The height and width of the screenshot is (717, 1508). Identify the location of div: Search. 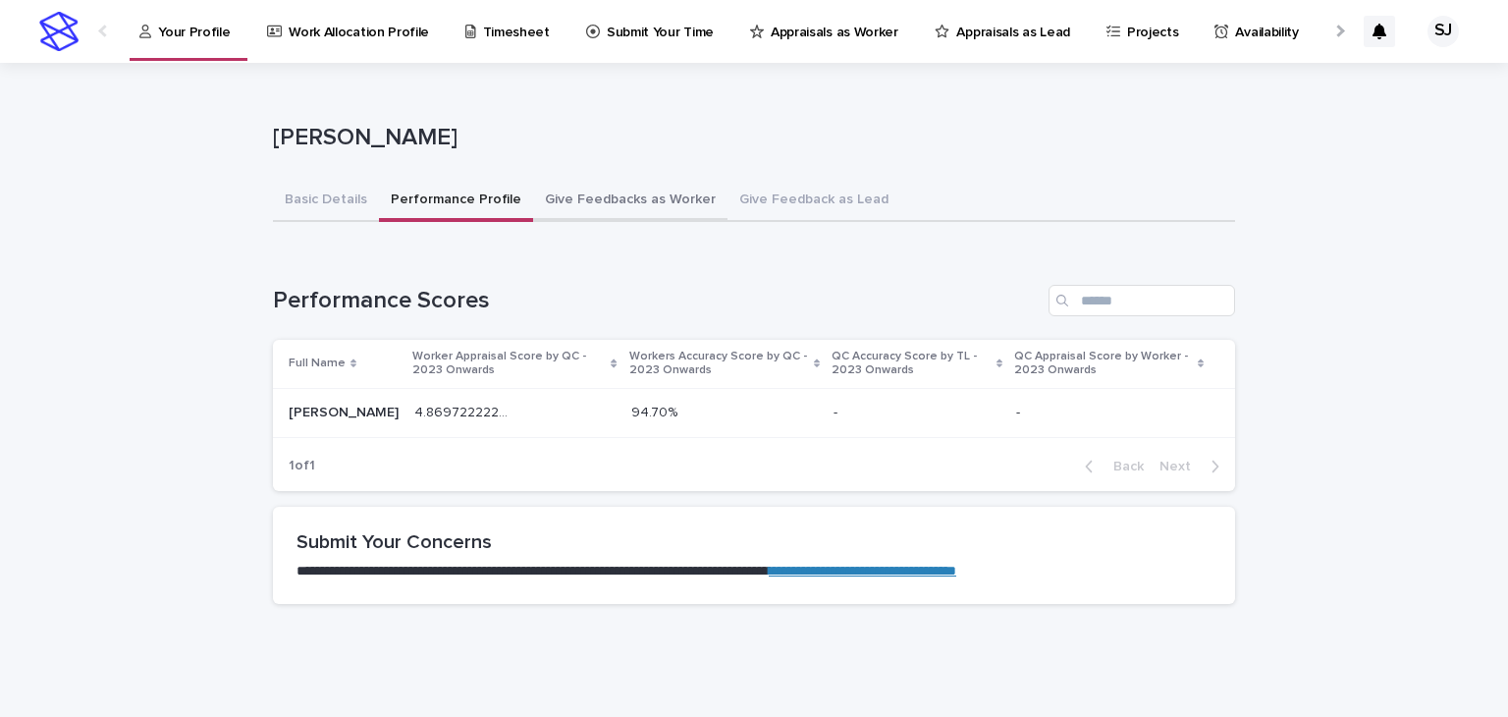
(1142, 300).